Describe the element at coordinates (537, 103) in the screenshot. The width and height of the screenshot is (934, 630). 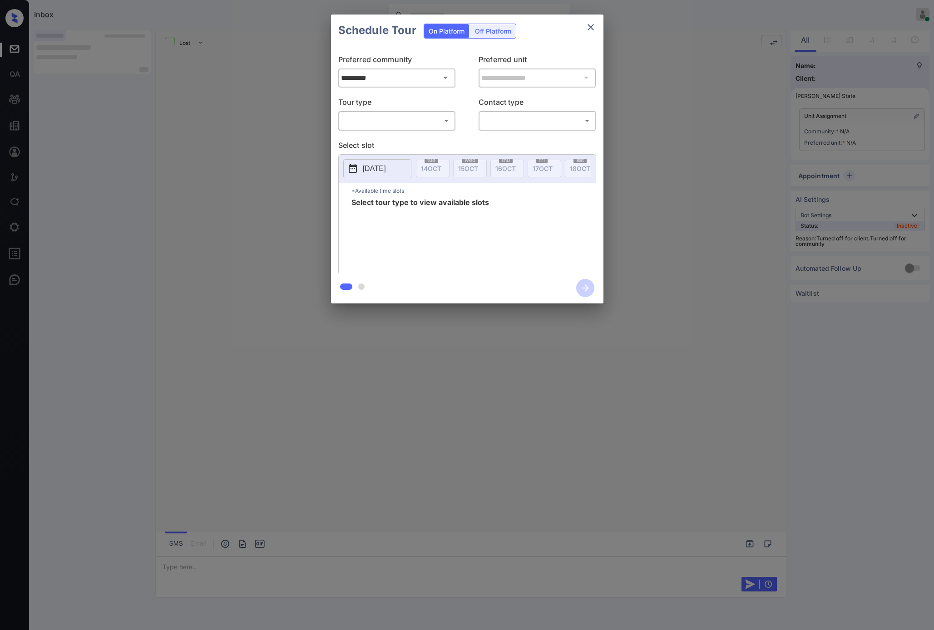
I see `p: Contact type` at that location.